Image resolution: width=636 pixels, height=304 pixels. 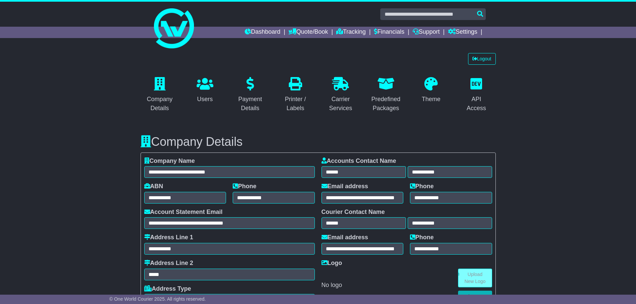 What do you see at coordinates (353, 212) in the screenshot?
I see `label: Courier Contact Name` at bounding box center [353, 212].